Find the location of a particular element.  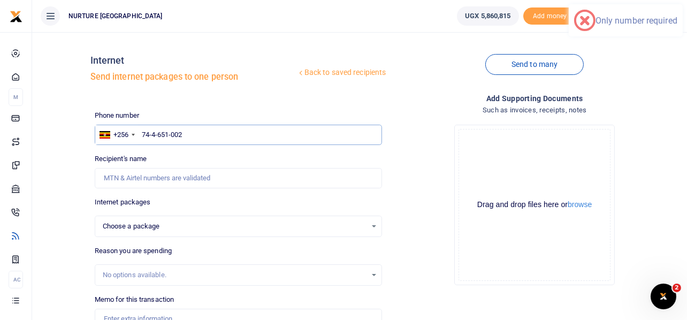

label: Recipient's name is located at coordinates (121, 159).